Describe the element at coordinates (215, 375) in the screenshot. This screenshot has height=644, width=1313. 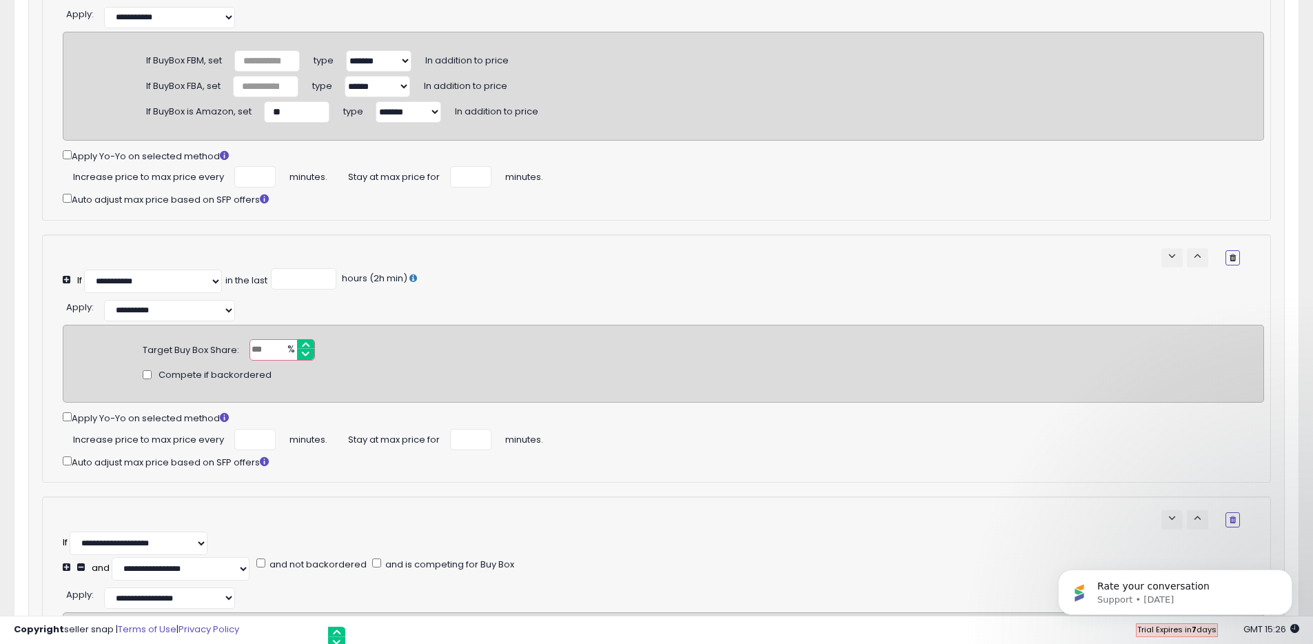
I see `span: Compete if backordered` at that location.